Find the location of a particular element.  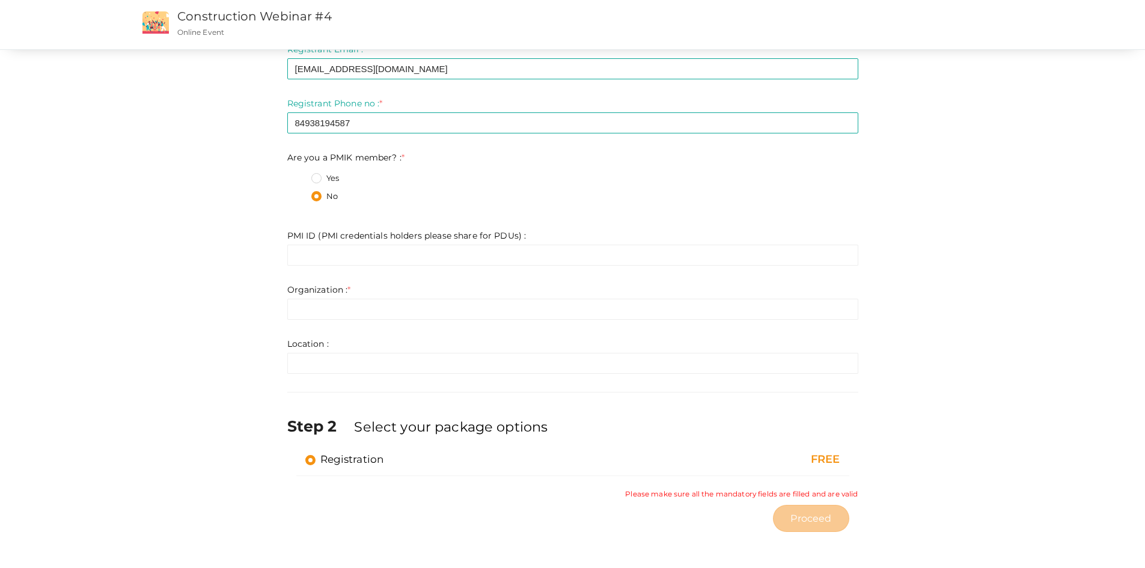

label: Registrant Phone no : is located at coordinates (335, 103).